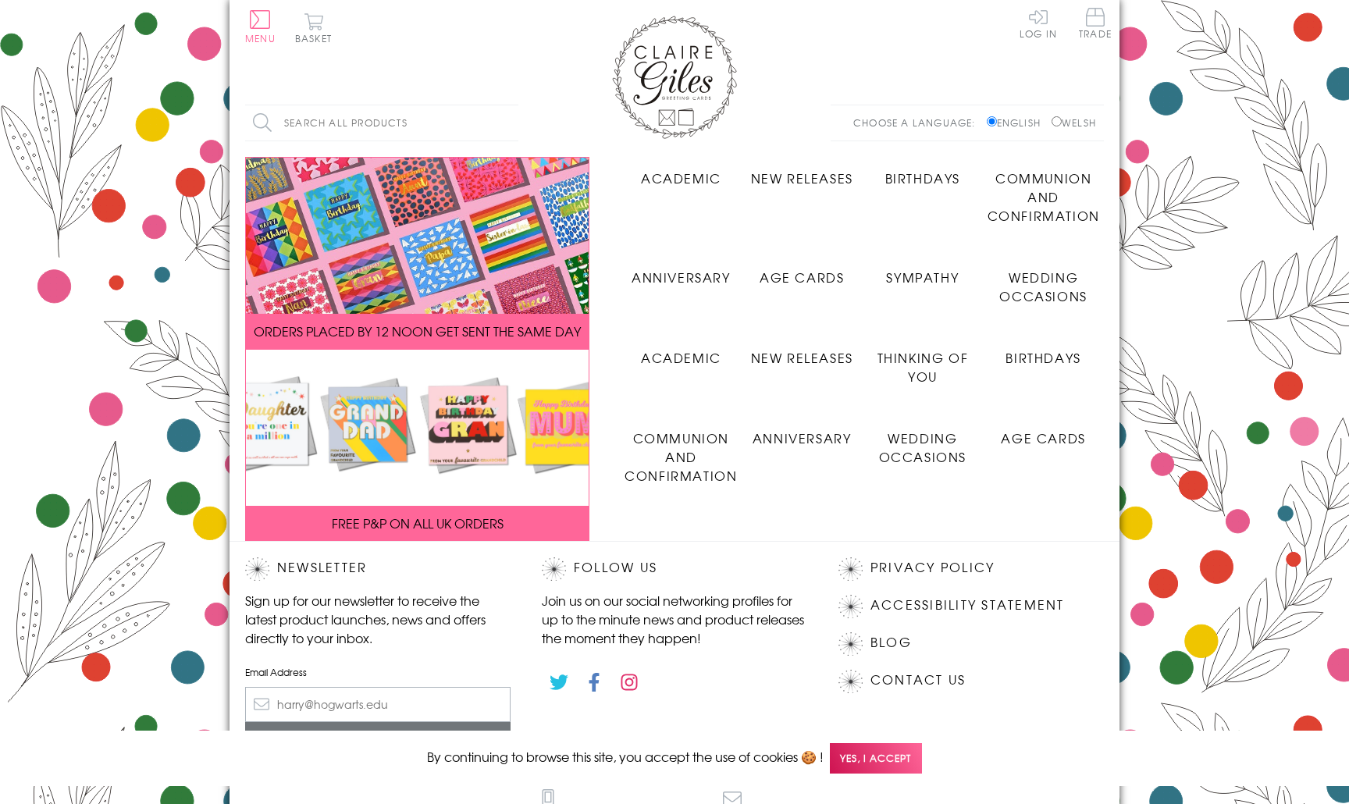 Image resolution: width=1349 pixels, height=804 pixels. Describe the element at coordinates (1095, 23) in the screenshot. I see `span: Trade` at that location.